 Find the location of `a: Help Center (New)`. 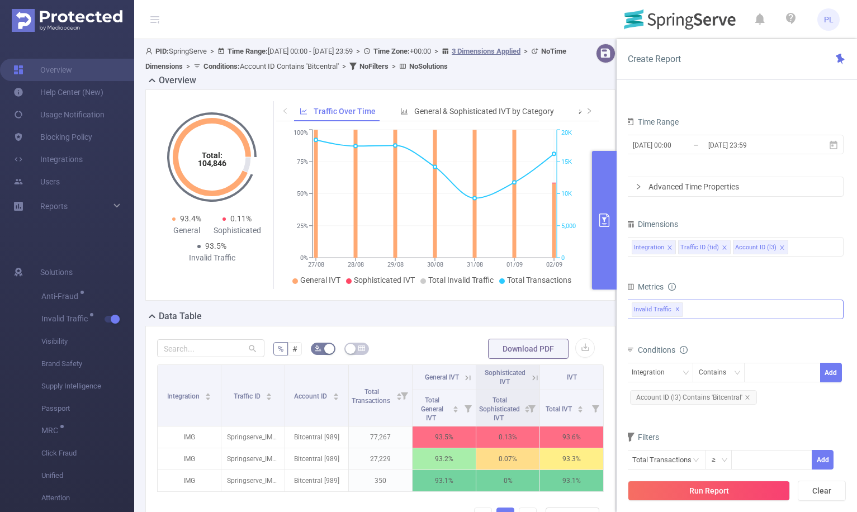

a: Help Center (New) is located at coordinates (58, 92).